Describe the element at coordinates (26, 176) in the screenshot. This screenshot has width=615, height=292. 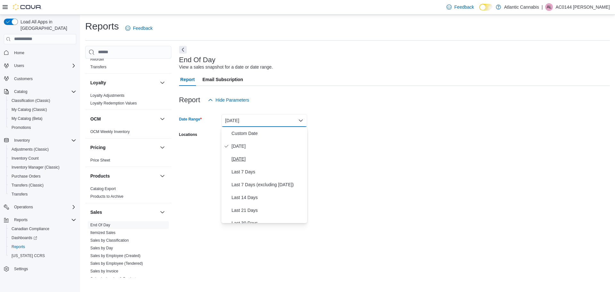
I see `a: Purchase Orders` at that location.